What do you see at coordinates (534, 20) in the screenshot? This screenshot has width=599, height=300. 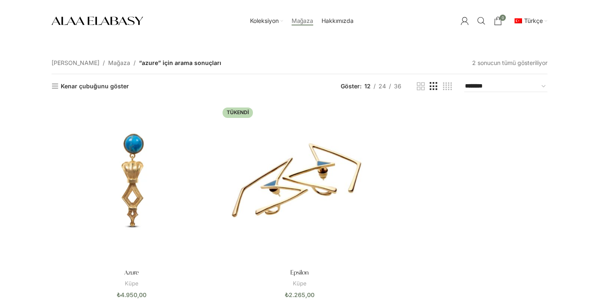 I see `span: Türkçe` at bounding box center [534, 20].